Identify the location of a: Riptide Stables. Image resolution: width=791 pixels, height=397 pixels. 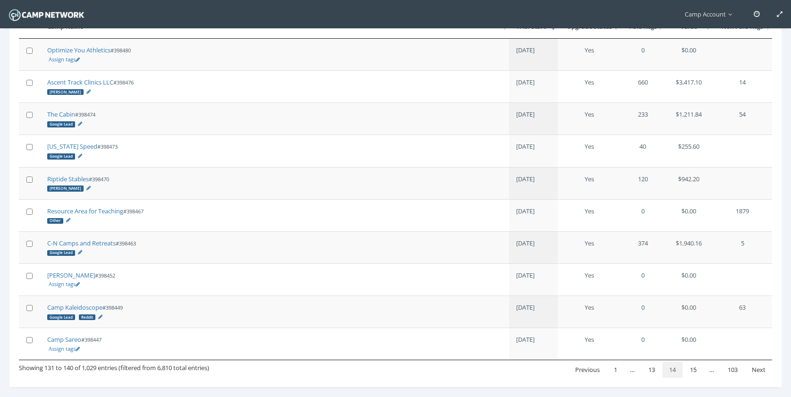
(68, 179).